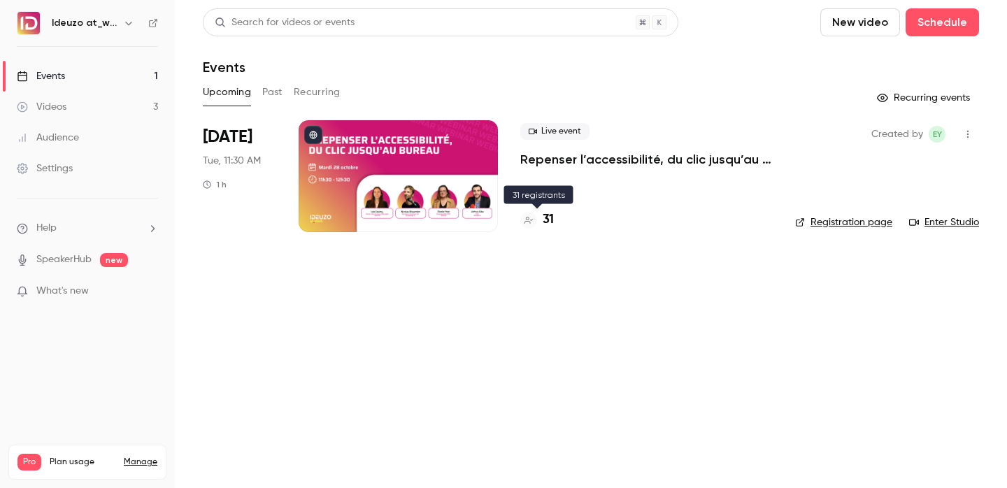  Describe the element at coordinates (83, 462) in the screenshot. I see `span: Plan usage` at that location.